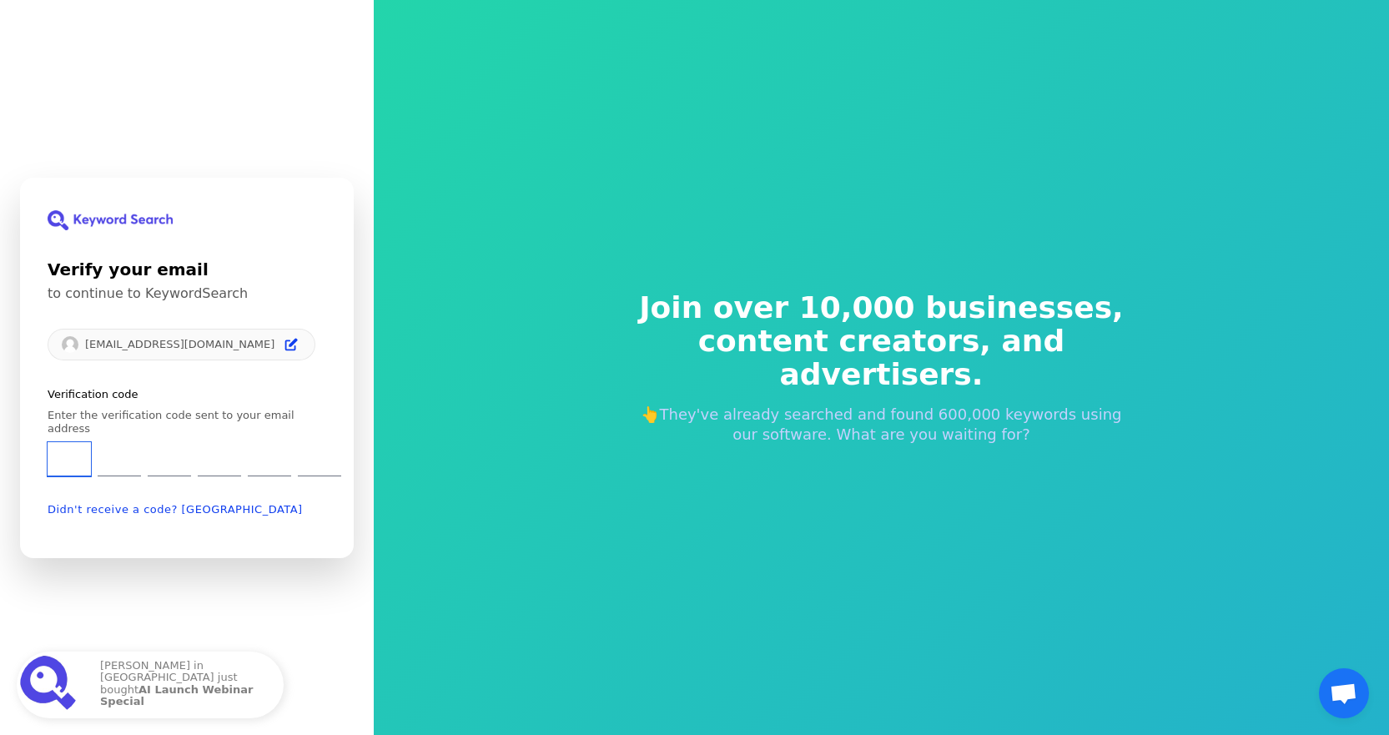 This screenshot has height=735, width=1389. Describe the element at coordinates (882, 425) in the screenshot. I see `p: 👆They've already searched and found 600,000 keywords using our software. What are you waiting for?` at that location.